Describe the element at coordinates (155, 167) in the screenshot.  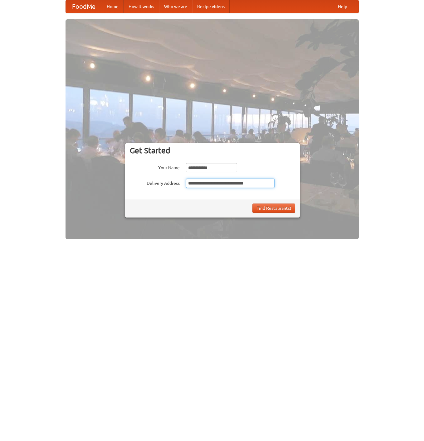
I see `label: Your Name` at that location.